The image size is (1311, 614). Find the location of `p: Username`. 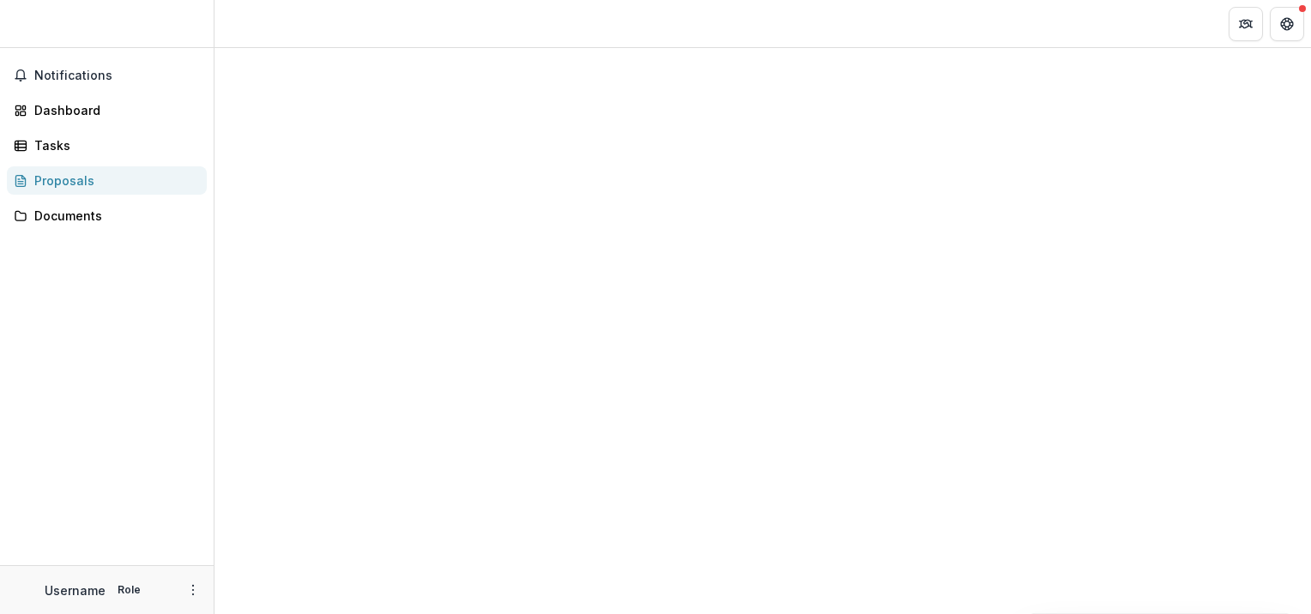

p: Username is located at coordinates (75, 590).